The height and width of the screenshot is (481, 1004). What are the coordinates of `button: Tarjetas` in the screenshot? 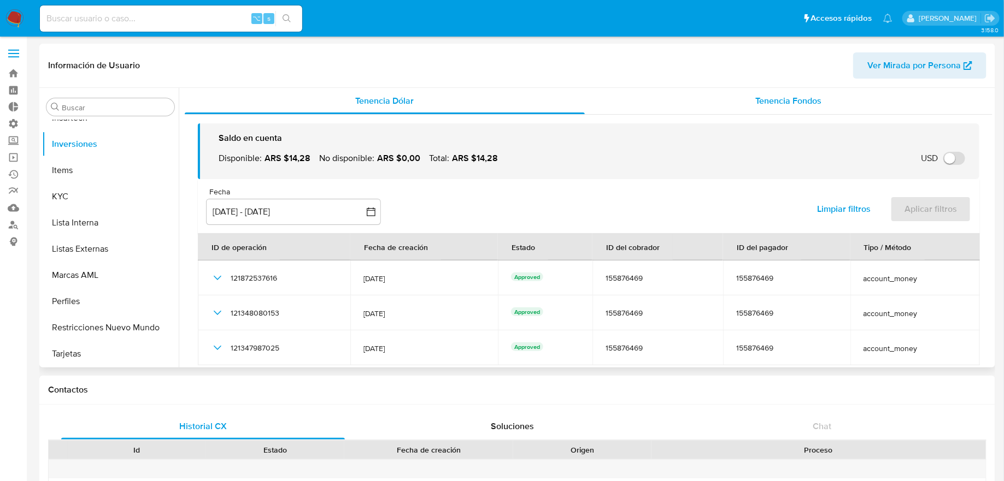 It's located at (110, 354).